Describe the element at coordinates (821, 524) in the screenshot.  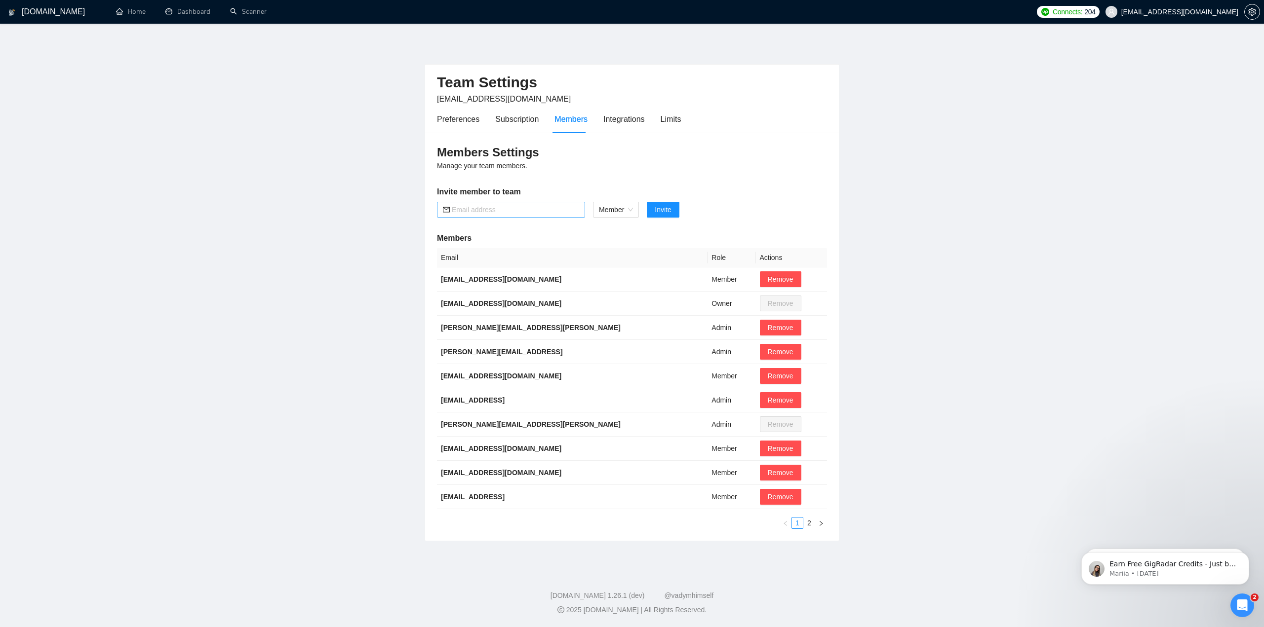
I see `span: right` at that location.